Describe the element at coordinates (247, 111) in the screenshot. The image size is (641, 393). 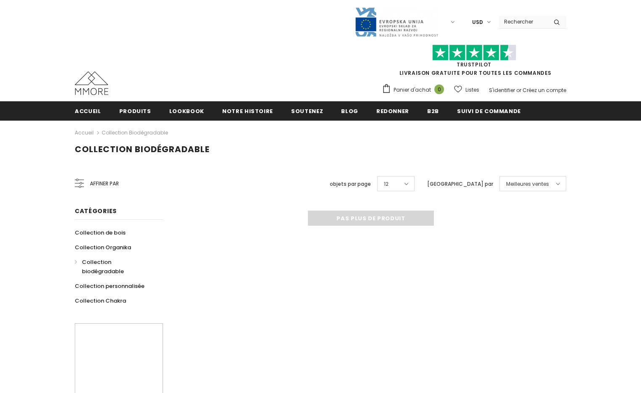
I see `span: Notre histoire` at that location.